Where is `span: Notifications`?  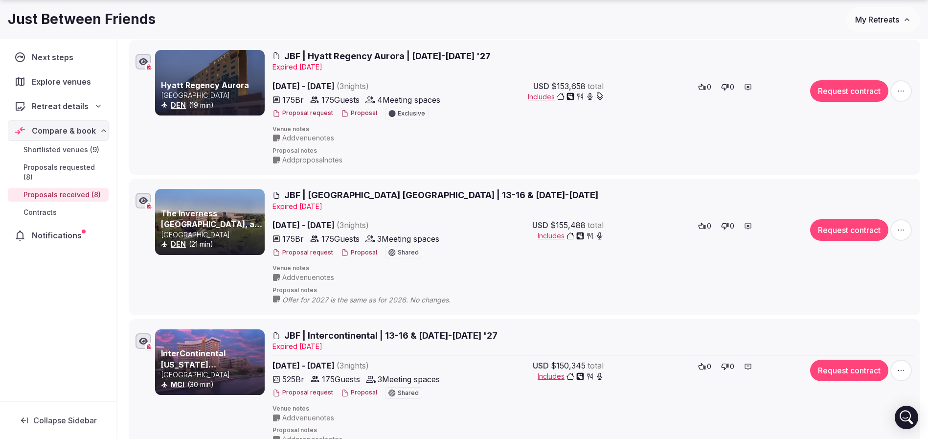 span: Notifications is located at coordinates (59, 235).